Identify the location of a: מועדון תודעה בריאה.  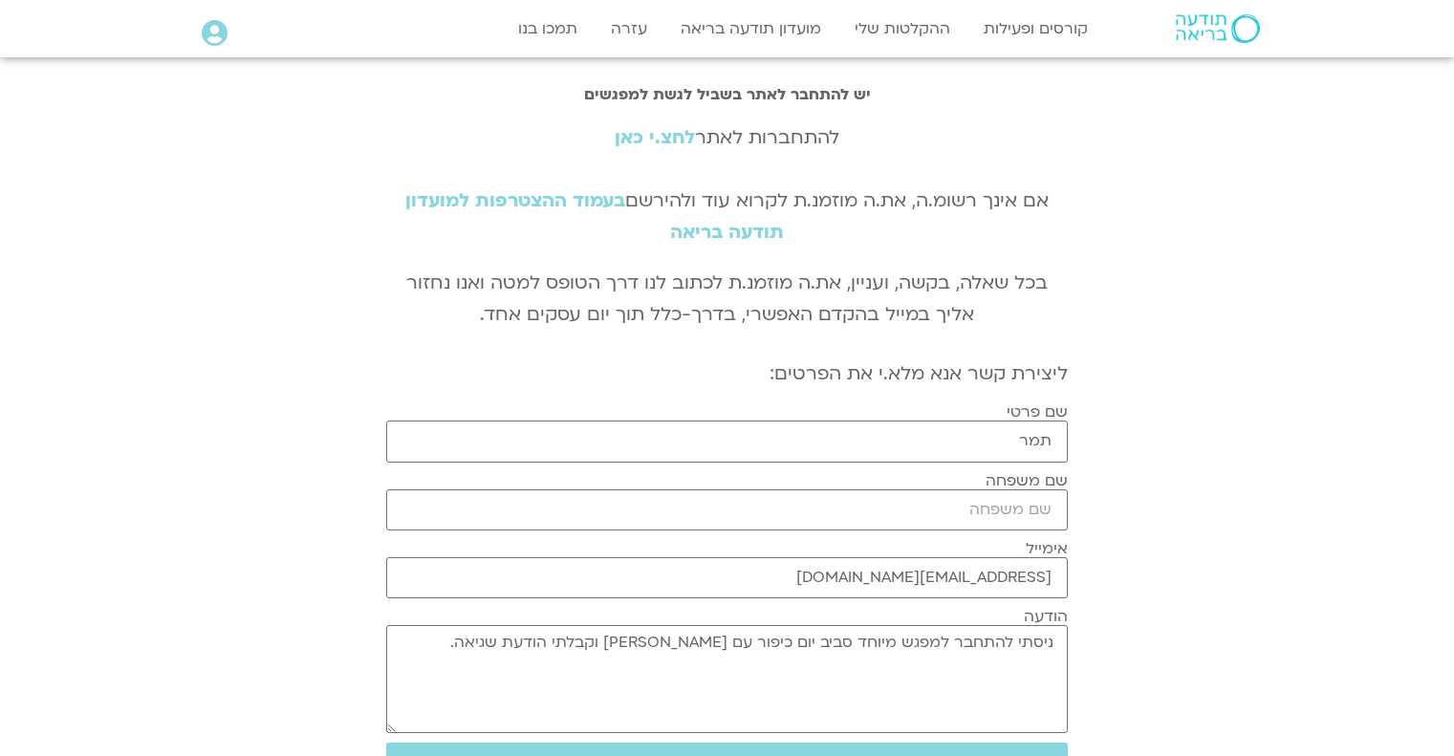
(751, 29).